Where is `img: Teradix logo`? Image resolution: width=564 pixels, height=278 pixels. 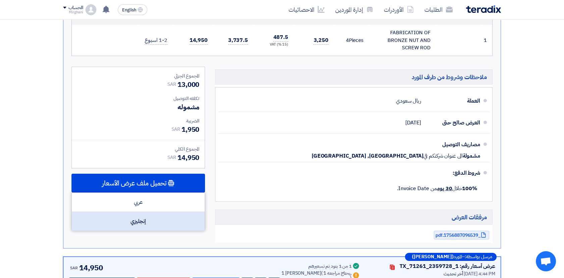
img: Teradix logo is located at coordinates (484, 9).